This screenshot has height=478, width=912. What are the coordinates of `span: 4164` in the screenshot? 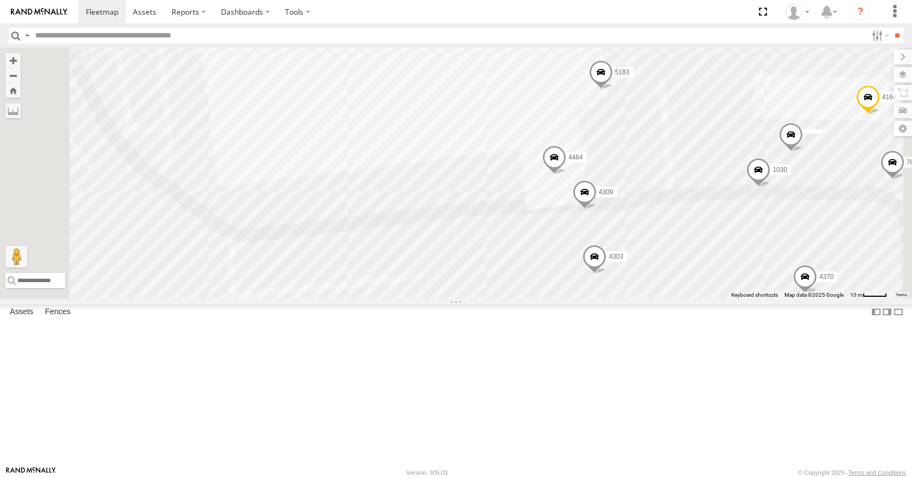 It's located at (889, 98).